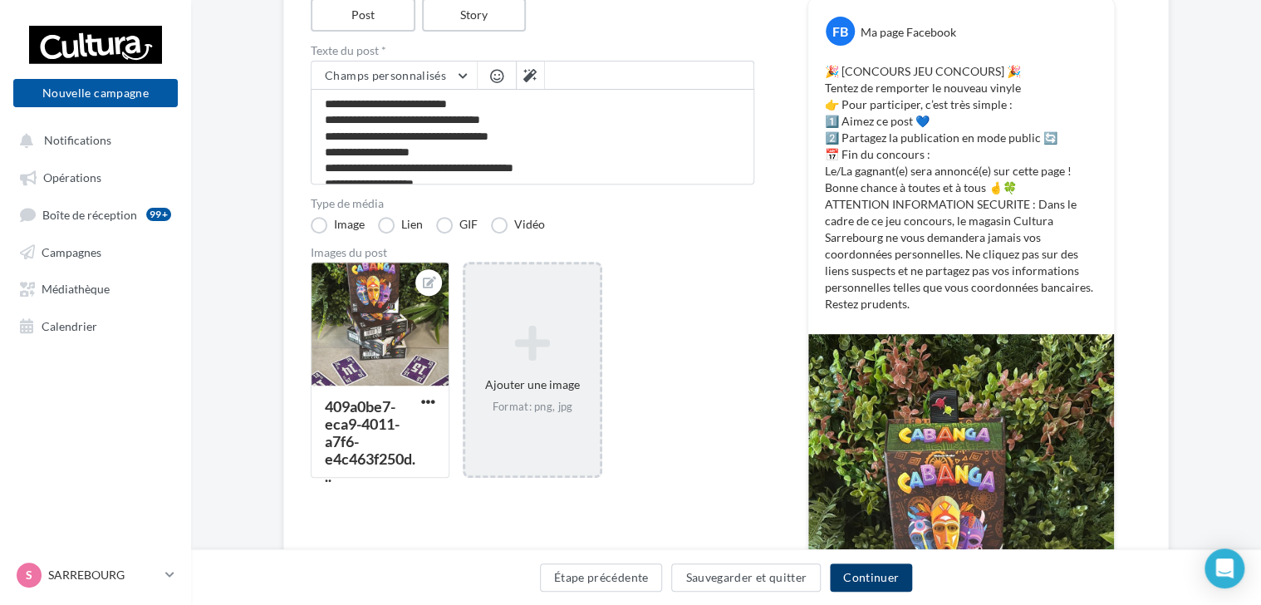 The width and height of the screenshot is (1261, 605). I want to click on label: Vidéo, so click(518, 225).